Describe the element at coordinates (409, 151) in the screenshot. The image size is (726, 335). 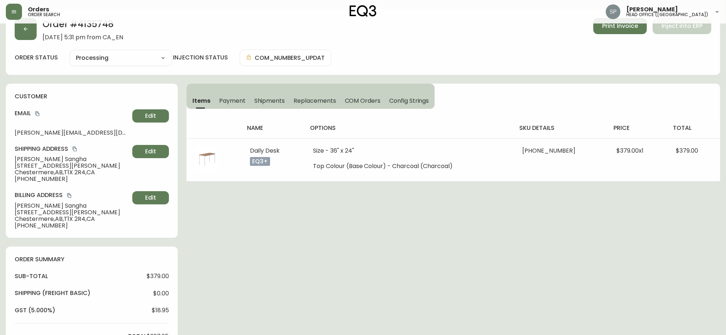
I see `li: Size - 36" x 24"` at that location.